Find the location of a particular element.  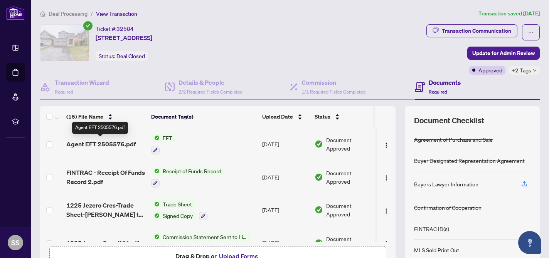

th: (15) File Name is located at coordinates (106, 117).